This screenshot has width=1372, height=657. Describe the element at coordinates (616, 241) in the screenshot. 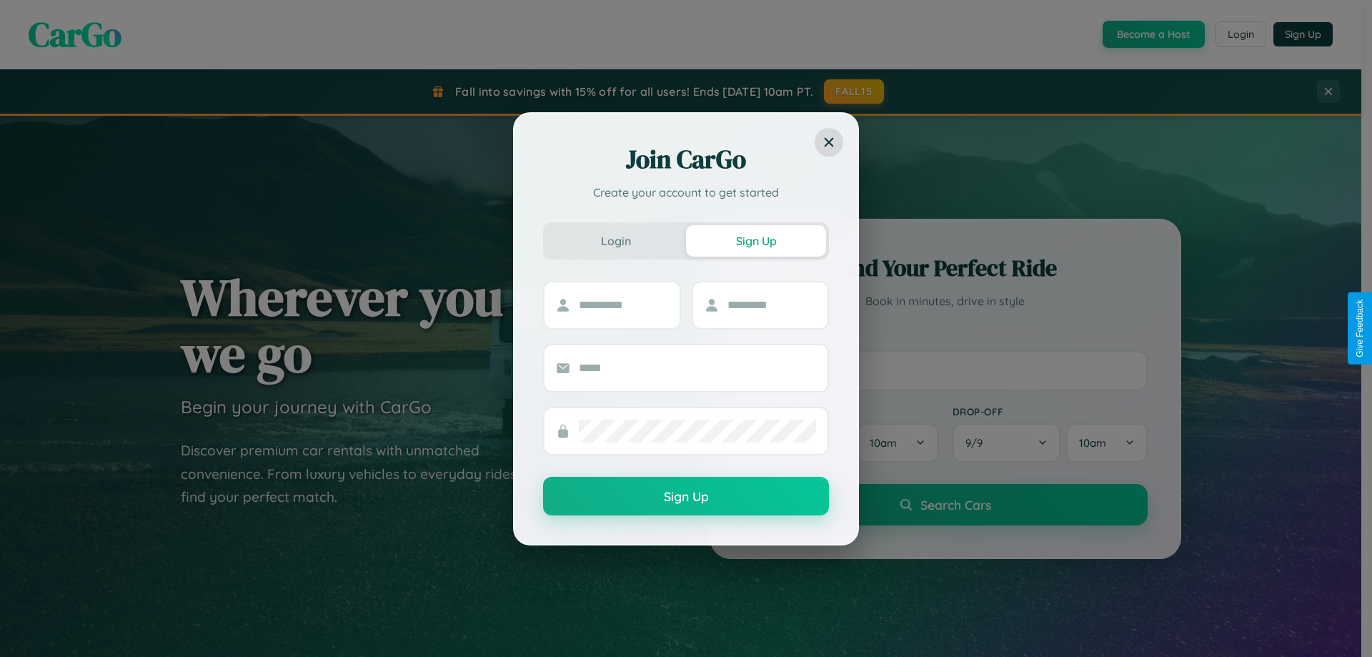

I see `button: Login` at that location.